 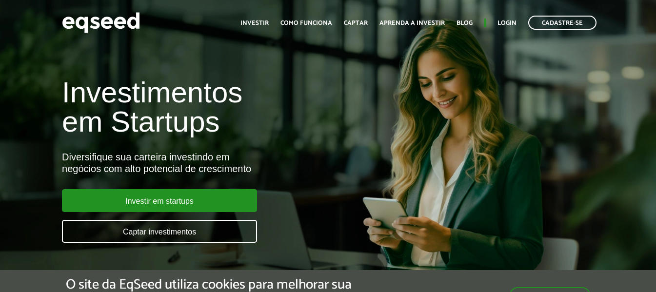 What do you see at coordinates (306, 23) in the screenshot?
I see `a: Como funciona` at bounding box center [306, 23].